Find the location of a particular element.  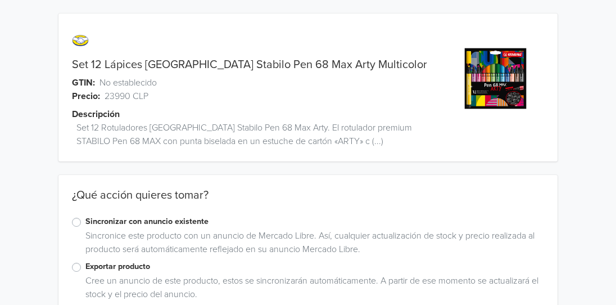

span: 23990 CLP is located at coordinates (126, 96).